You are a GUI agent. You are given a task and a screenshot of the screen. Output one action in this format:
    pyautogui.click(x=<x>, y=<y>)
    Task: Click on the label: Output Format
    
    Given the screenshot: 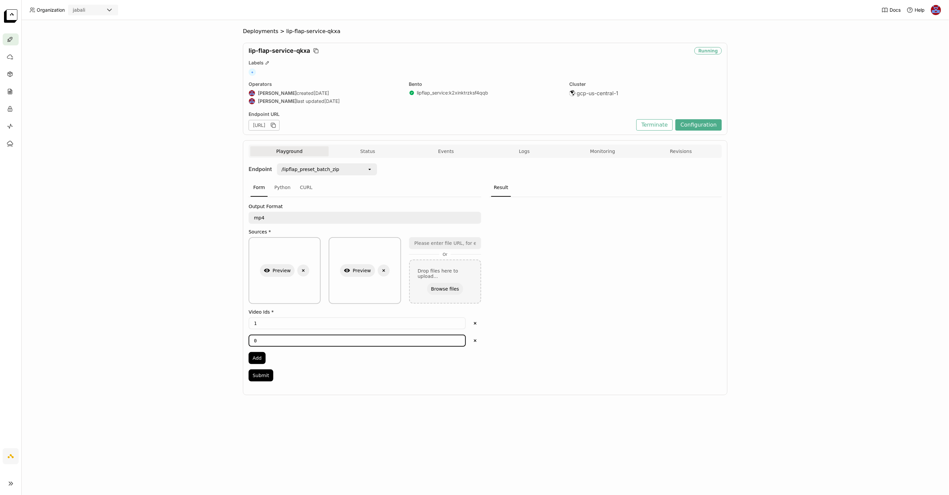 What is the action you would take?
    pyautogui.click(x=365, y=206)
    